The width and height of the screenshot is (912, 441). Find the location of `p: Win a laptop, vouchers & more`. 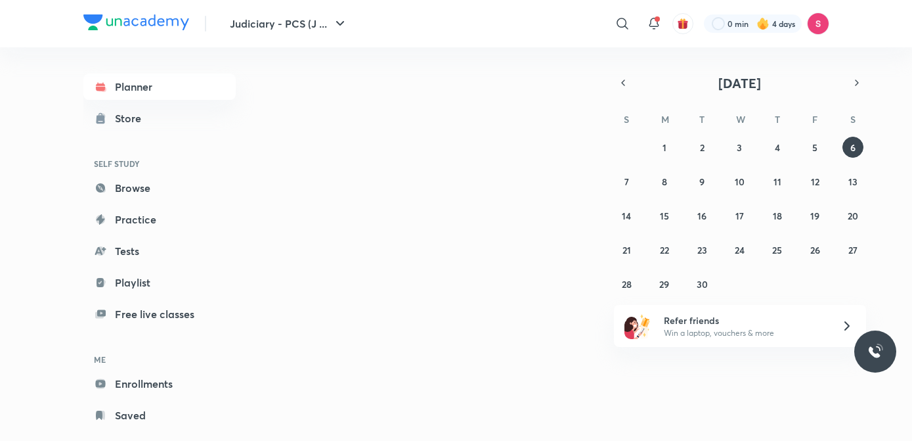

p: Win a laptop, vouchers & more is located at coordinates (745, 333).